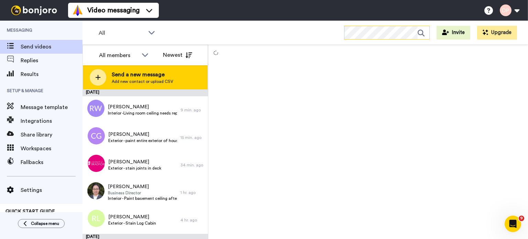 This screenshot has width=528, height=239. I want to click on button: Collapse menu, so click(41, 223).